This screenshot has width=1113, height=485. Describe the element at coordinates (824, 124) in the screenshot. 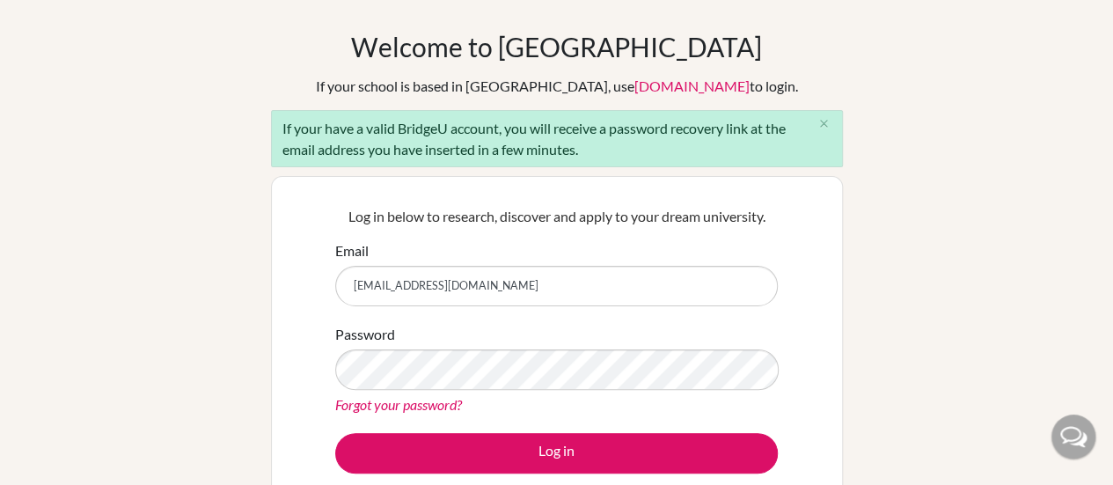

I see `button: Close` at that location.